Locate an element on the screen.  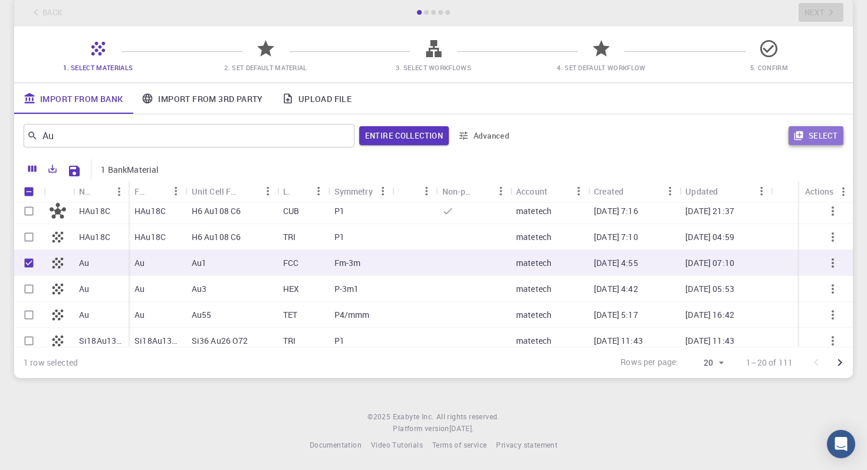
span: All rights reserved. is located at coordinates (468, 417).